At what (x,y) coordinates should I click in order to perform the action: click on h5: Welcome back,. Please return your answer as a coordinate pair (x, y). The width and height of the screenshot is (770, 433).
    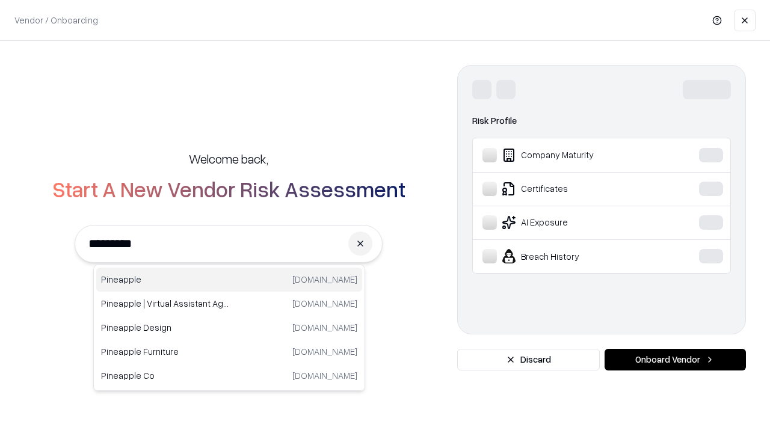
    Looking at the image, I should click on (229, 159).